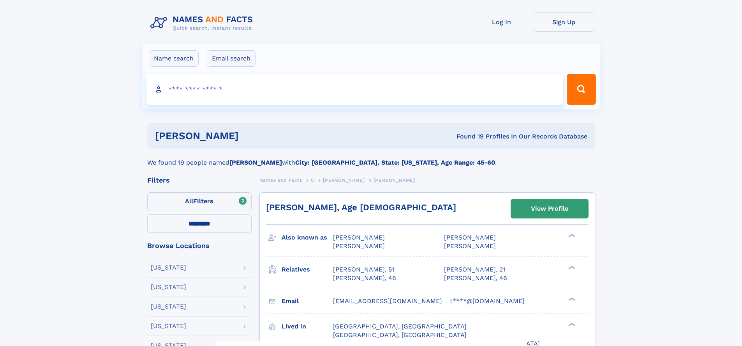 This screenshot has height=346, width=742. What do you see at coordinates (174, 58) in the screenshot?
I see `label: Name search` at bounding box center [174, 58].